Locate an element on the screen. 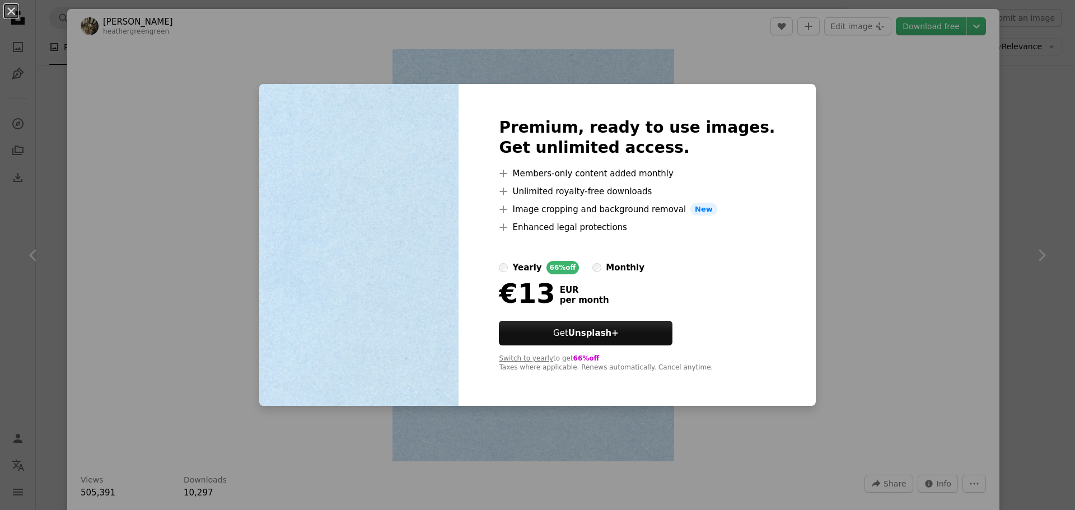  span: per month is located at coordinates (585, 300).